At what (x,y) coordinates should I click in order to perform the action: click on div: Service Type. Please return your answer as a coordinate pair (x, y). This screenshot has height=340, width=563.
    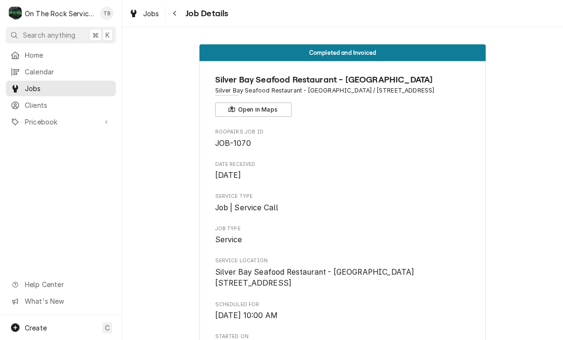
    Looking at the image, I should click on (343, 203).